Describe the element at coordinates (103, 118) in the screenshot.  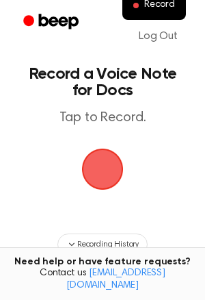
I see `p: Tap to Record.` at that location.